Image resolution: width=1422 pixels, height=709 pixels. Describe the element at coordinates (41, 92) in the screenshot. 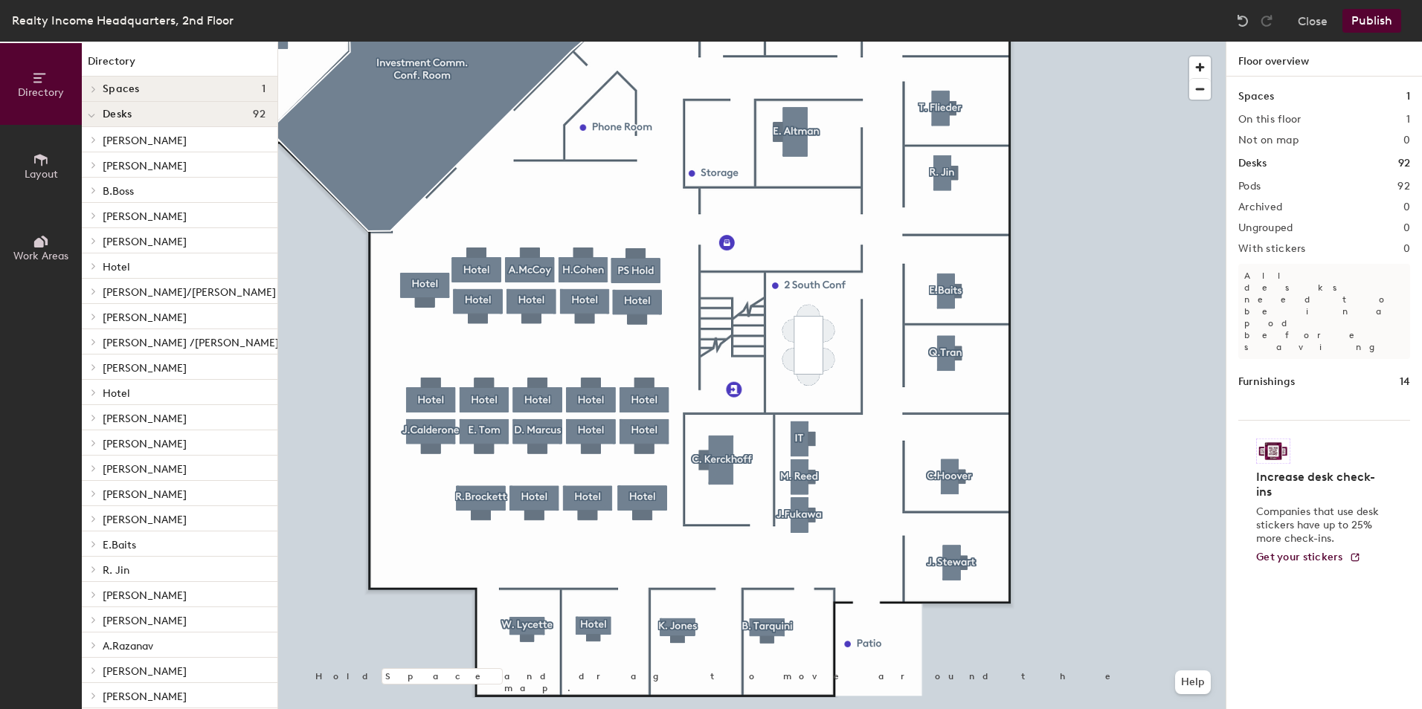

I see `span: Directory` at that location.